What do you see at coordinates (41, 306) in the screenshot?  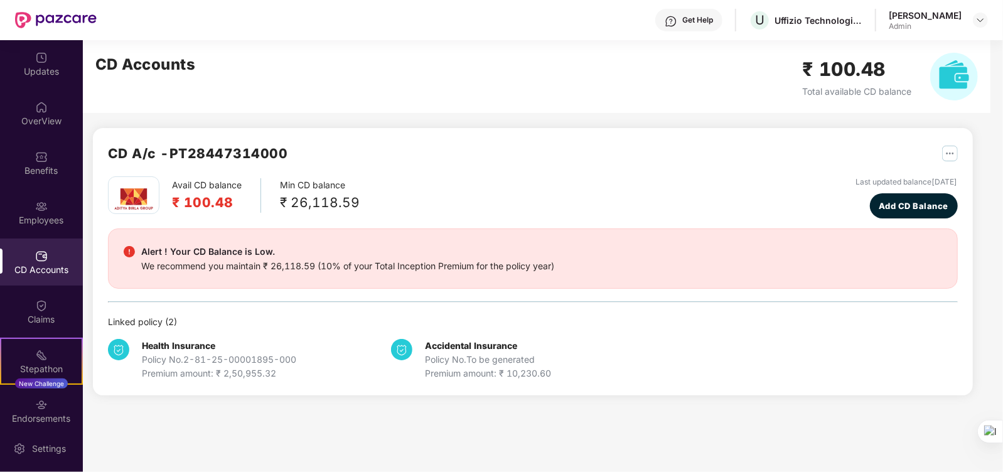 I see `img: svg+xml;base64,PHN2ZyBpZD0iQ2xhaW0iIHhtbG5zPSJodHRwOi8vd3d3LnczLm9yZy8yMDAwL3N2ZyIgd2lkdGg9IjIwIi...` at bounding box center [41, 306].